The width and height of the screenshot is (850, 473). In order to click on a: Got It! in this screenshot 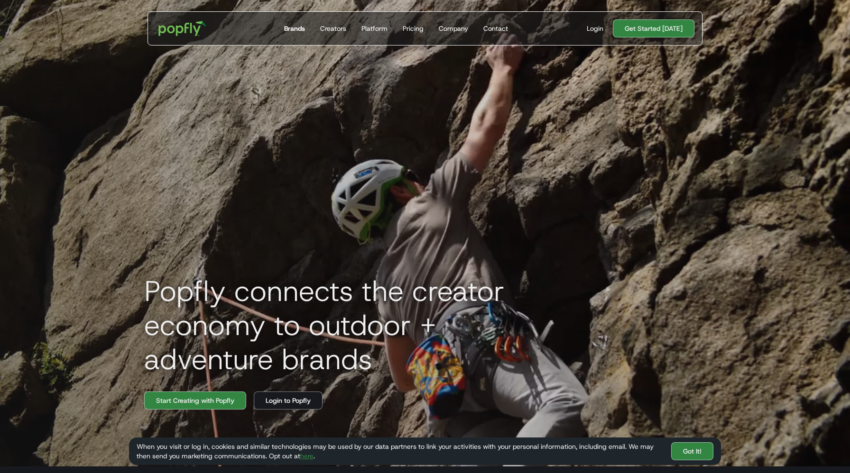, I will do `click(692, 451)`.